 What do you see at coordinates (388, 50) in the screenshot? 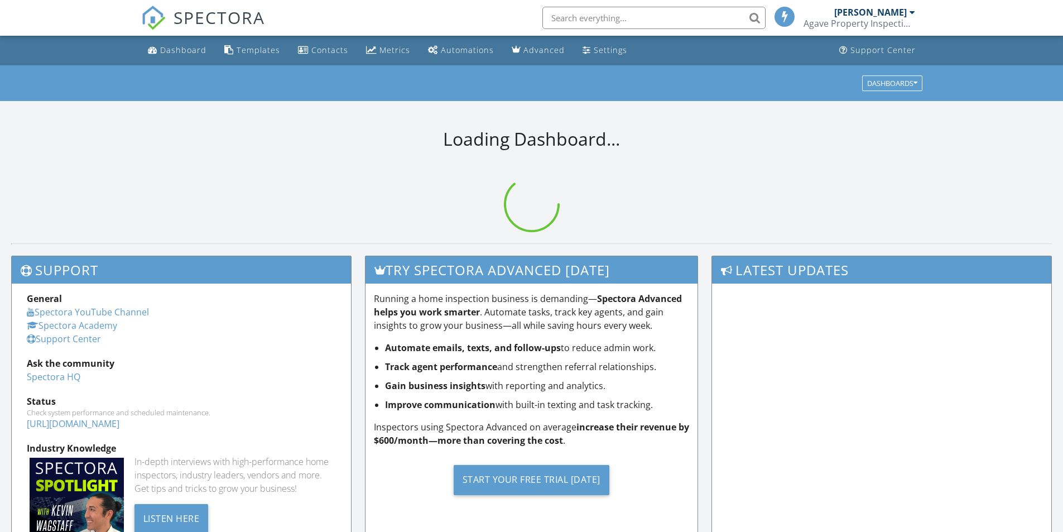
I see `a: Metrics` at bounding box center [388, 50].